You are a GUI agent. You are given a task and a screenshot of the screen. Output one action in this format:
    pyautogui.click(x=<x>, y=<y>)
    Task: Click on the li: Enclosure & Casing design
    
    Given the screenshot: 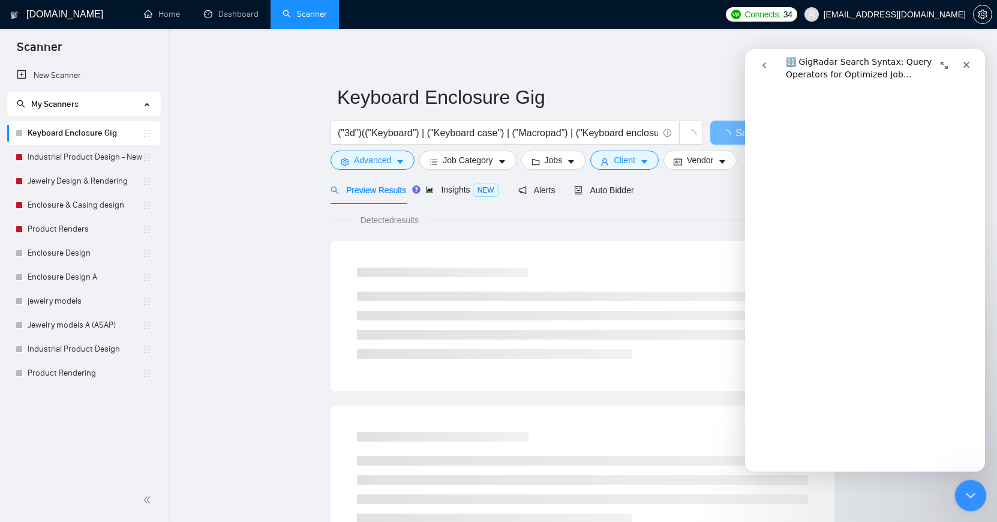 What is the action you would take?
    pyautogui.click(x=83, y=205)
    